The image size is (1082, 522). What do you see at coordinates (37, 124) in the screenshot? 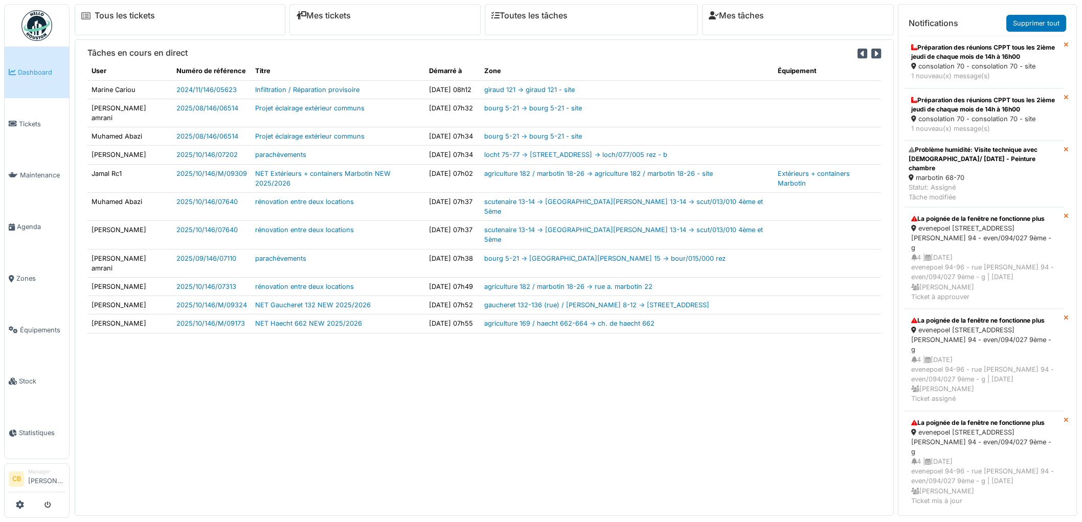
I see `a: Tickets` at bounding box center [37, 124].